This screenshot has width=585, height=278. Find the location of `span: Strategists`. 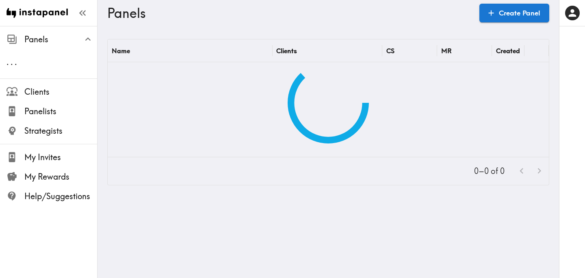

span: Strategists is located at coordinates (61, 131).